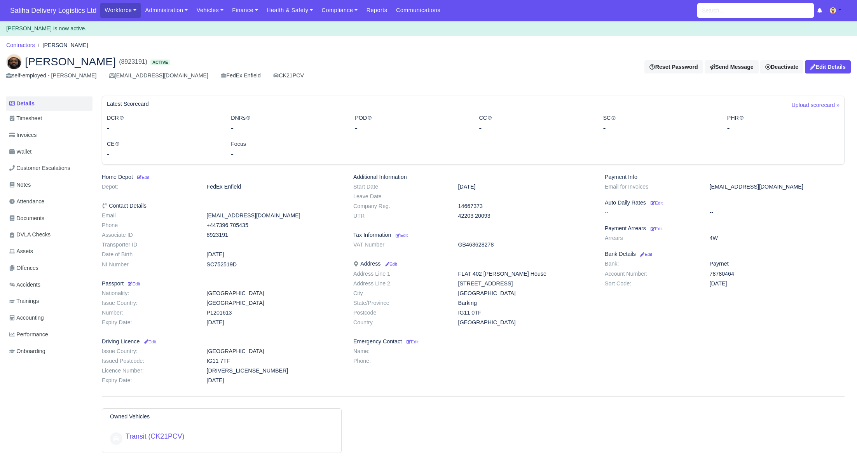  Describe the element at coordinates (148, 370) in the screenshot. I see `dt: Licence Number:` at that location.